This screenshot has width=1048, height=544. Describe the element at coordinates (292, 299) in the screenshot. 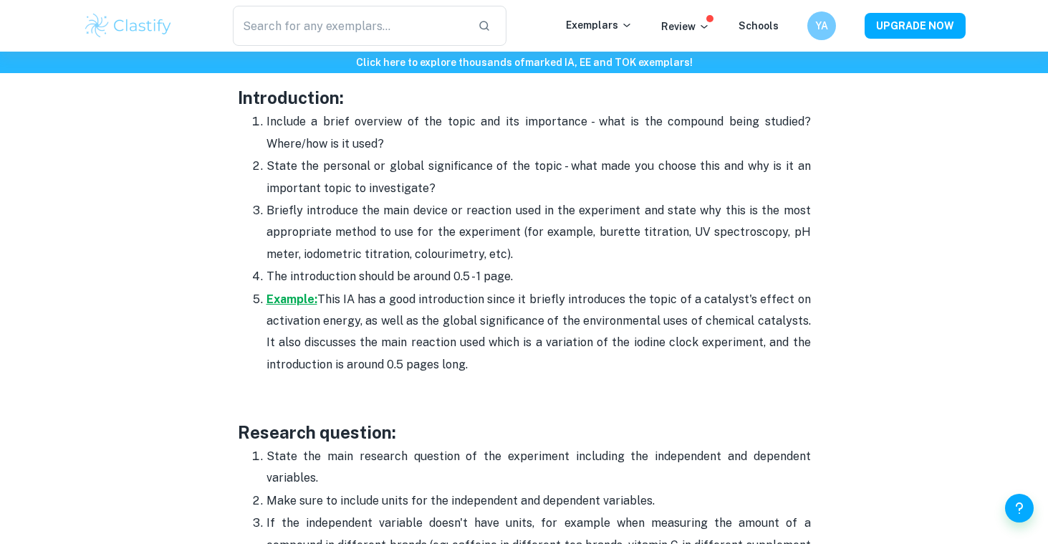

I see `a: Example:` at that location.